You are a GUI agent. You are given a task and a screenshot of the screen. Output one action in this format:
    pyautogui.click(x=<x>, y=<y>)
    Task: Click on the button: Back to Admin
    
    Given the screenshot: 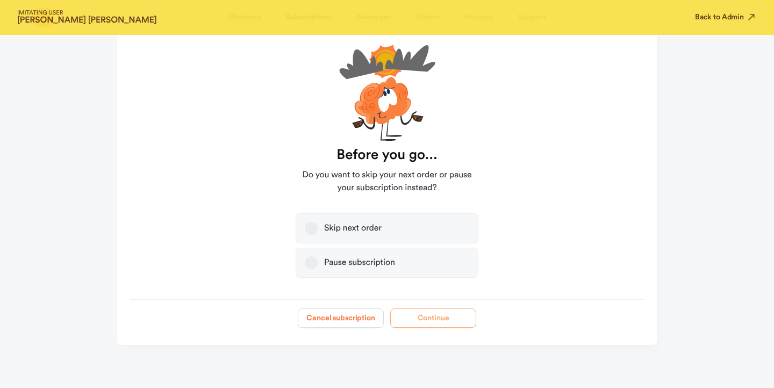 What is the action you would take?
    pyautogui.click(x=726, y=17)
    